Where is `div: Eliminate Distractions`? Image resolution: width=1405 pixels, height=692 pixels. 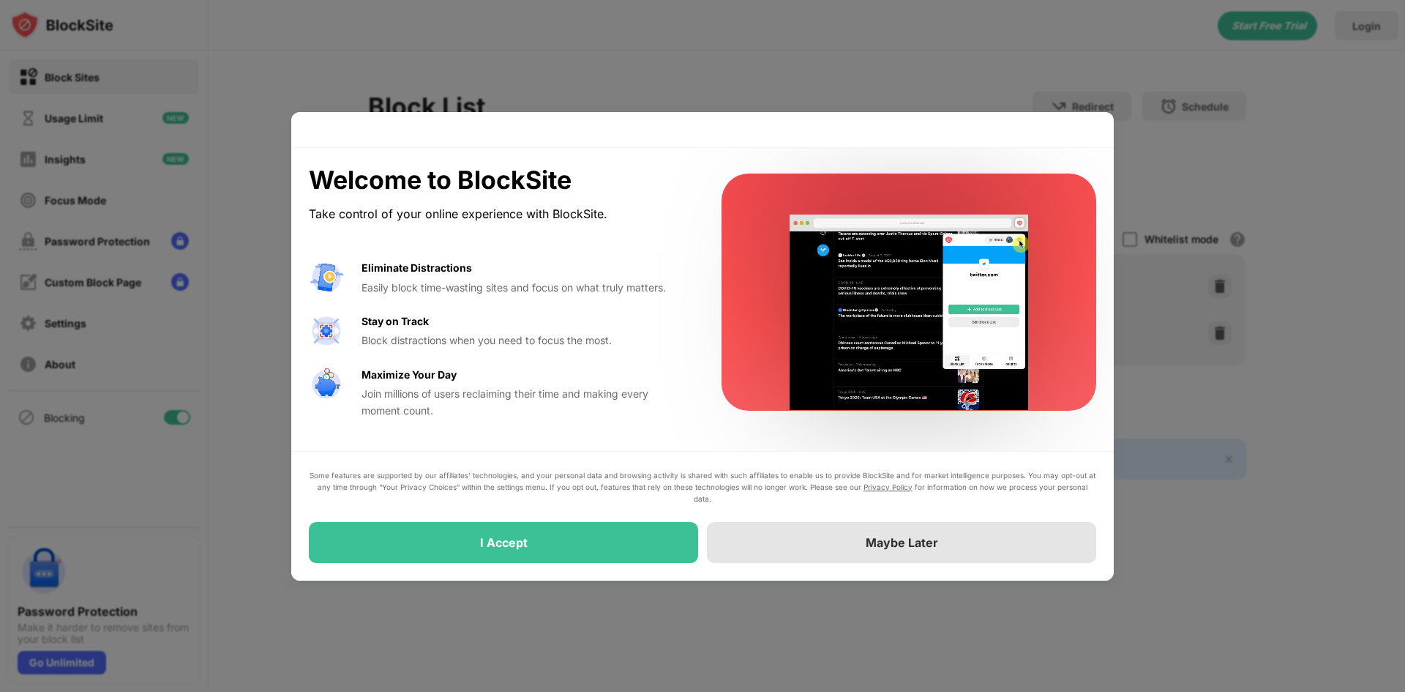
div: Eliminate Distractions is located at coordinates (416, 268).